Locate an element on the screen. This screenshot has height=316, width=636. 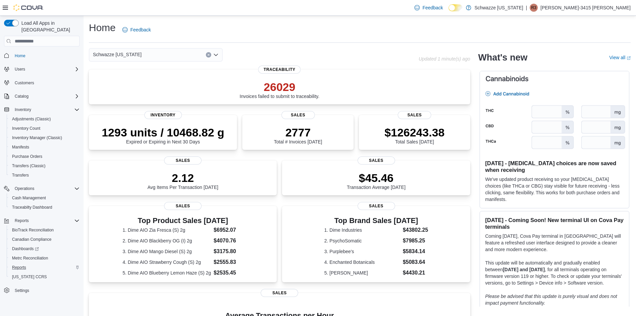
p: This update will be automatically and gradually enabled between , for all terminals operating on ... is located at coordinates (555, 273).